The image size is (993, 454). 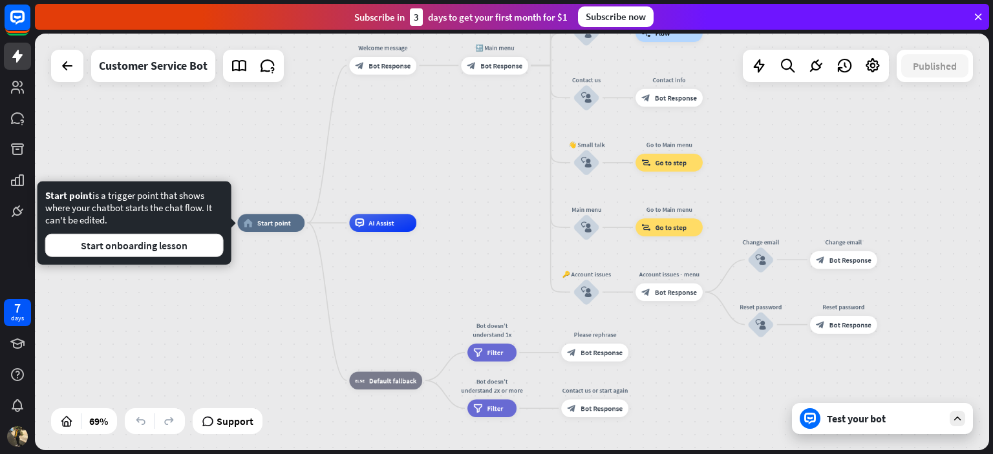 I want to click on div: Contact us, so click(x=586, y=80).